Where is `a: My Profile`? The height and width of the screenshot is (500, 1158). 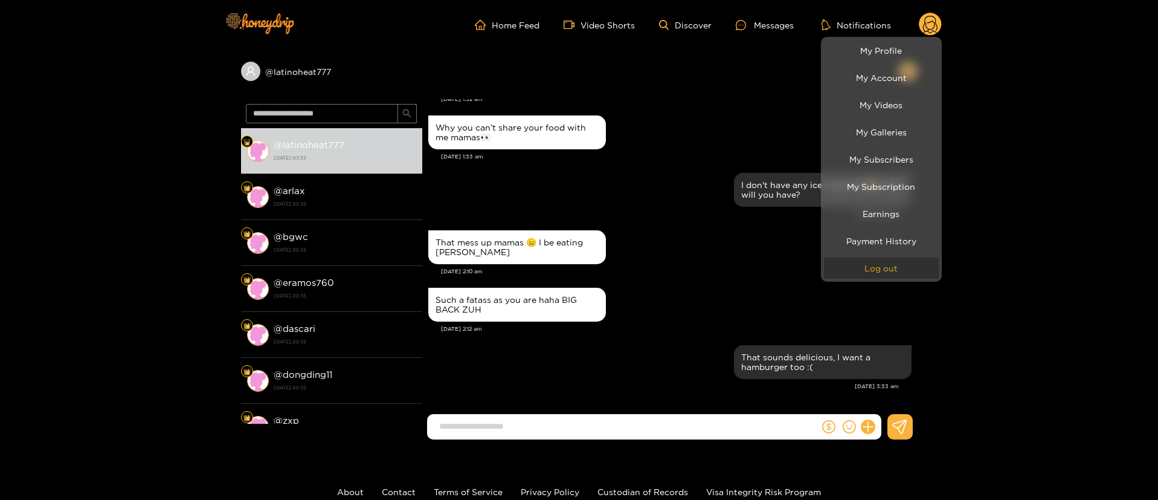
a: My Profile is located at coordinates (881, 50).